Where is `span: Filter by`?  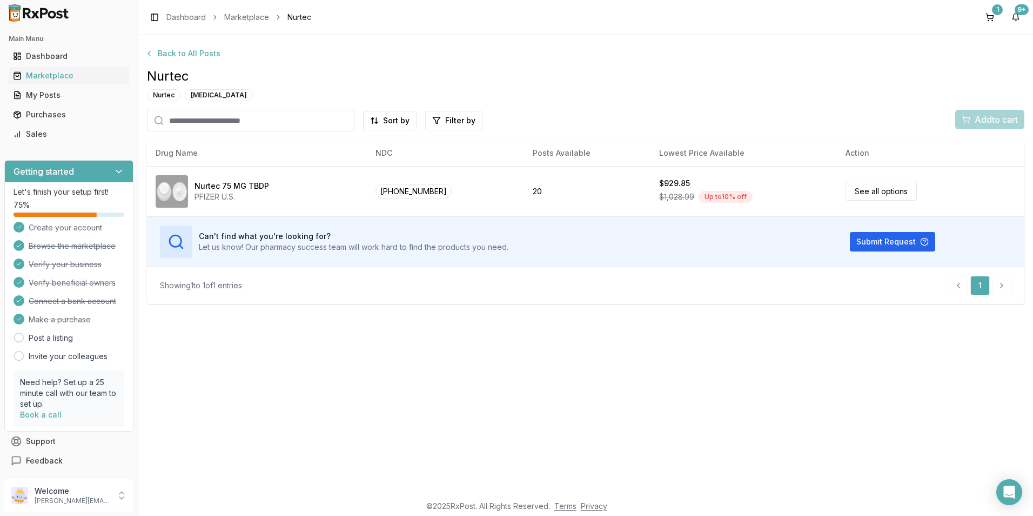
span: Filter by is located at coordinates (460, 121).